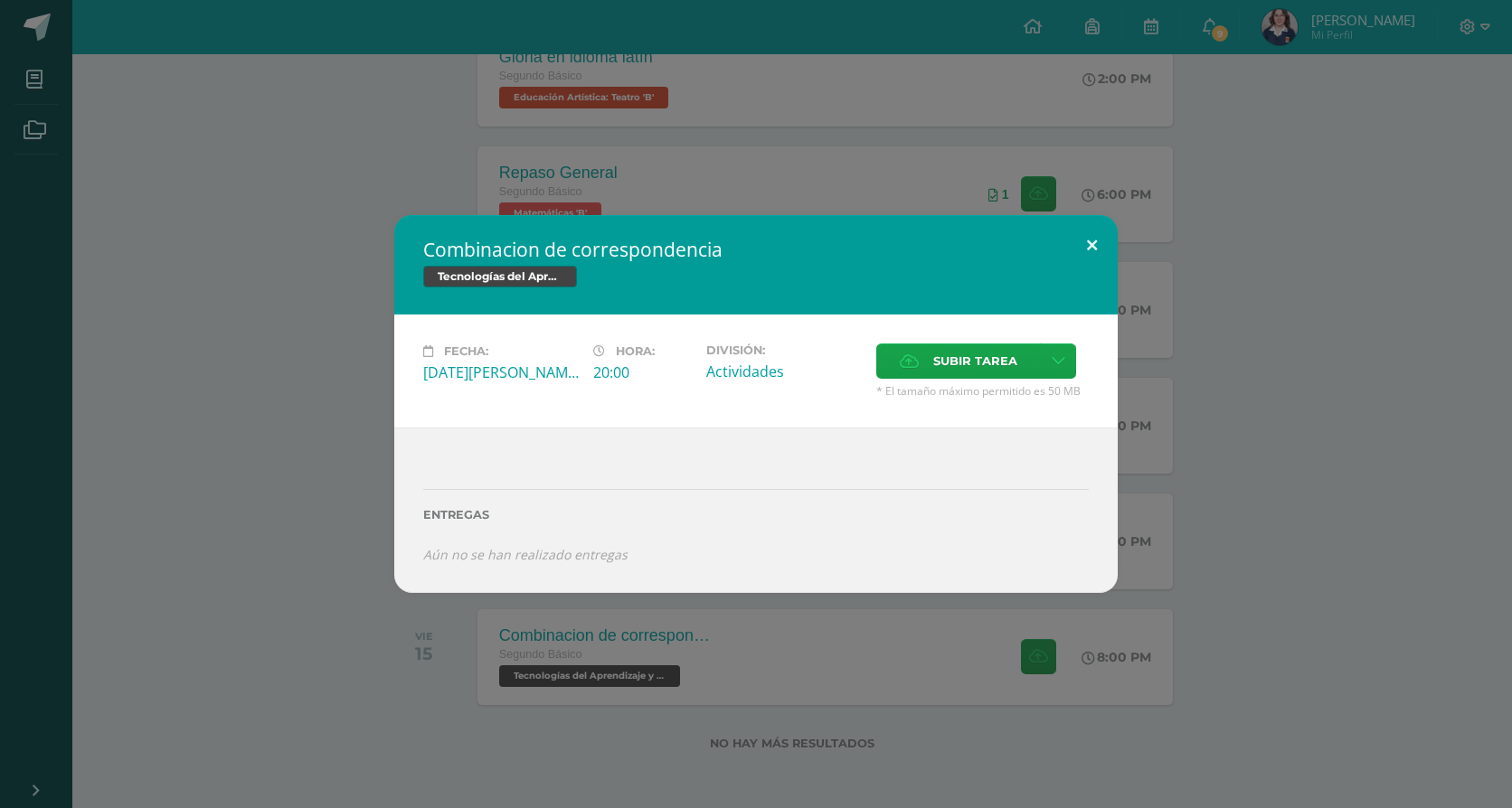 The width and height of the screenshot is (1512, 808). I want to click on button: Close (Esc), so click(1091, 246).